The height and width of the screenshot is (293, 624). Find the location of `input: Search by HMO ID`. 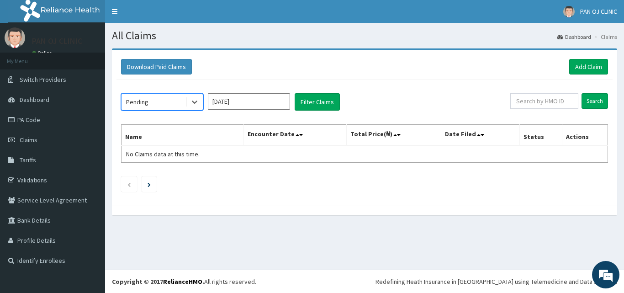

input: Search by HMO ID is located at coordinates (544, 101).